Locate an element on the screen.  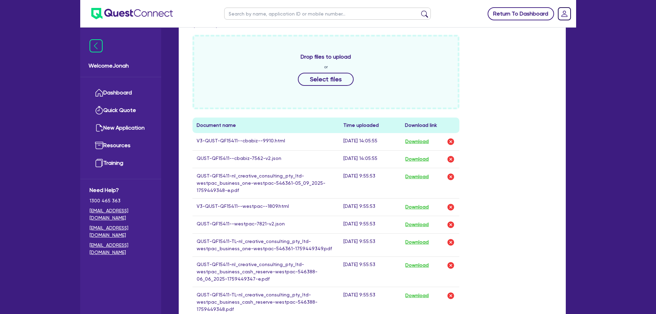
span: (please upload both sides of and ) is located at coordinates (273, 25).